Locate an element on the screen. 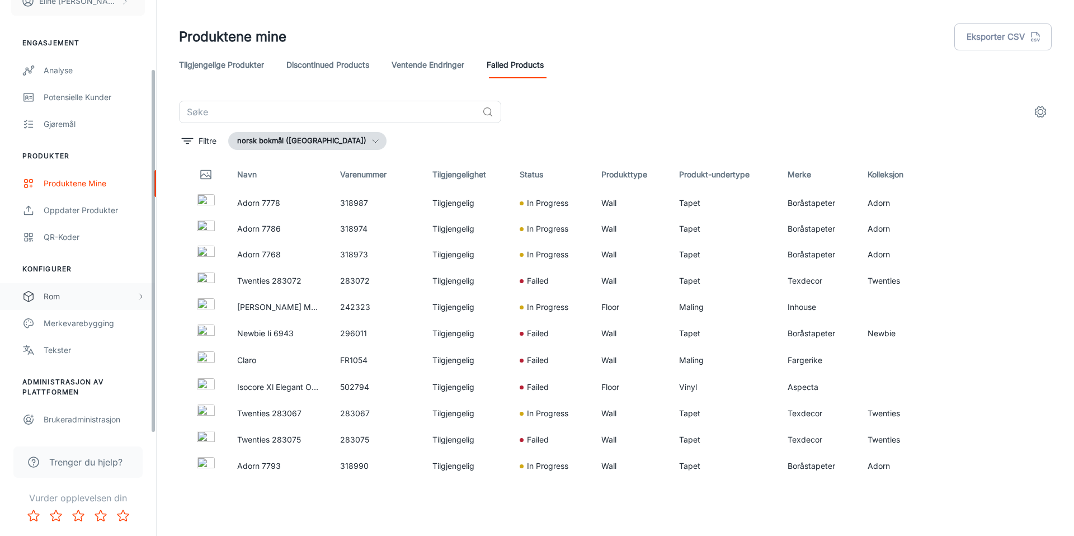  p: Newbie Ii 6943 is located at coordinates (280, 334).